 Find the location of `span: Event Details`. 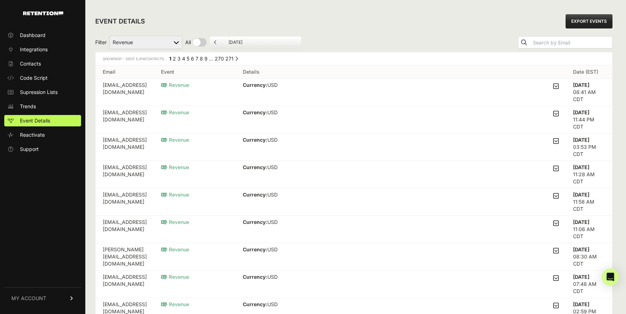

span: Event Details is located at coordinates (35, 121).